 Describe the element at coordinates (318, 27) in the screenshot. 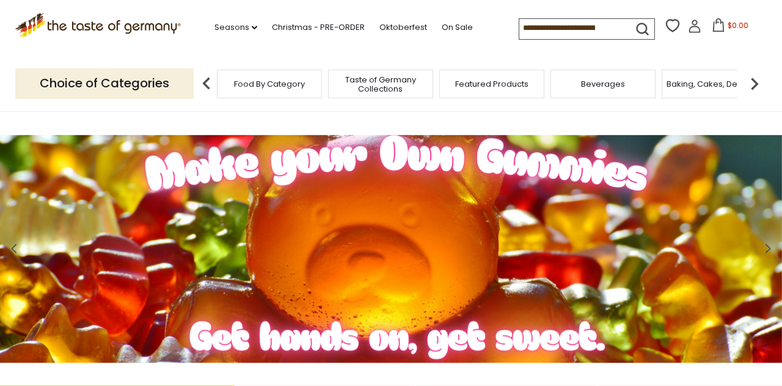

I see `a: Christmas - PRE-ORDER` at that location.